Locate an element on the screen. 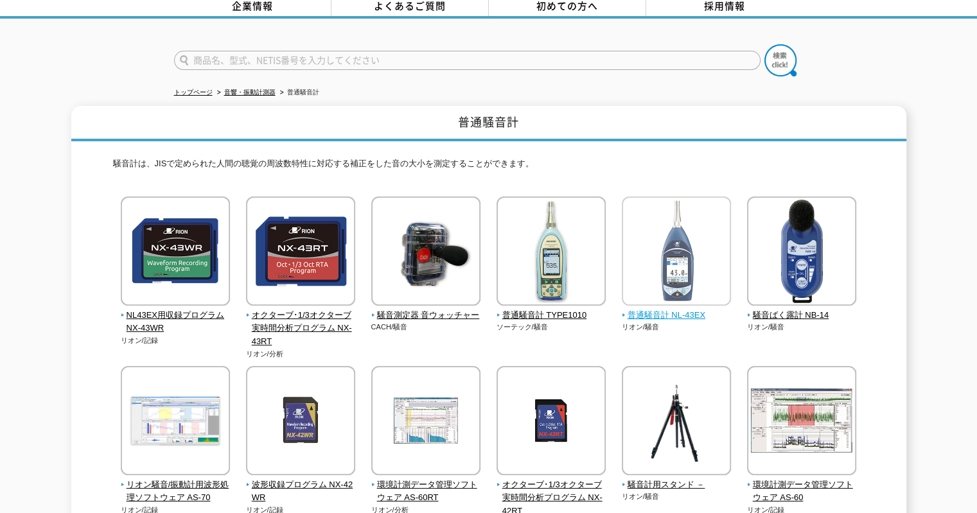 This screenshot has height=513, width=977. a: トップページ is located at coordinates (193, 92).